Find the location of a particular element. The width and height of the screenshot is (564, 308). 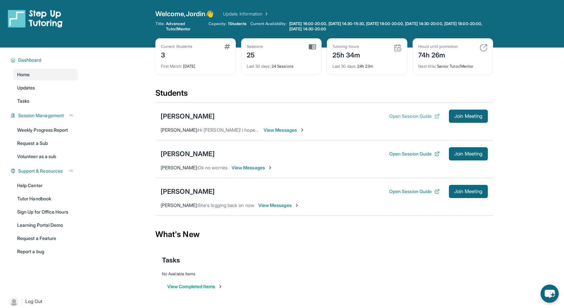

span: Session Management is located at coordinates (41, 115).